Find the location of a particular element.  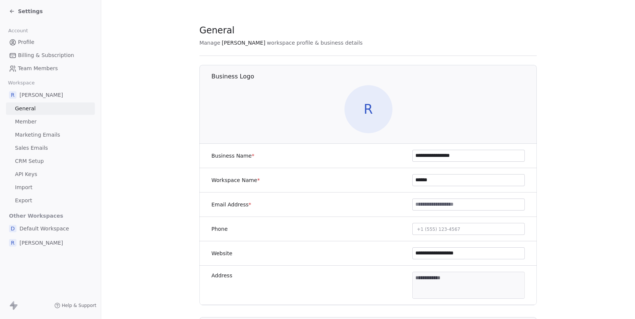

span: API Keys is located at coordinates (26, 174).